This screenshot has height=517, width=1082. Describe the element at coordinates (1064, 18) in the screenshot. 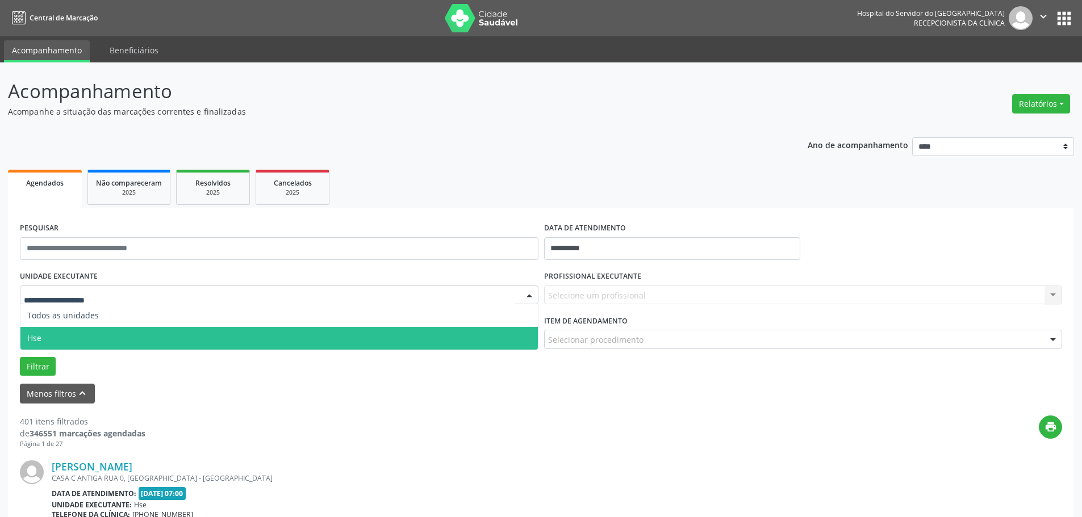

I see `button: apps` at that location.